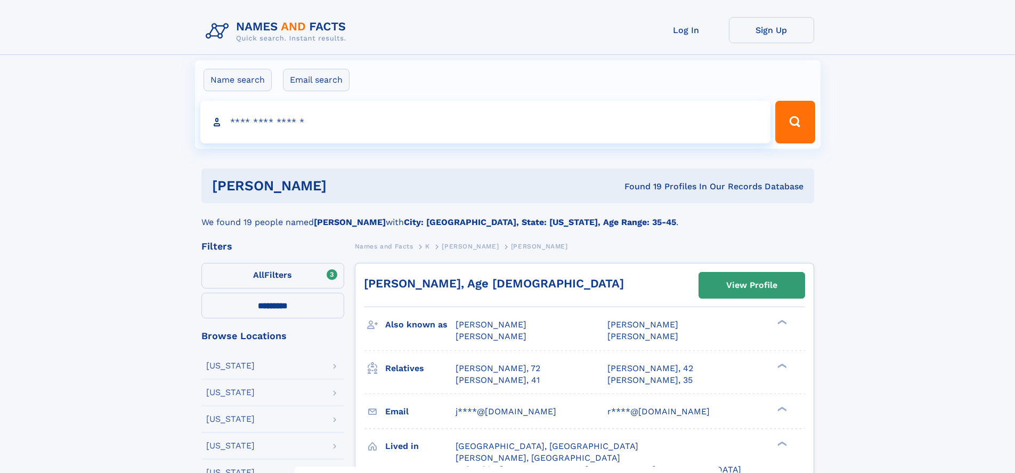  Describe the element at coordinates (384, 246) in the screenshot. I see `a: Names and Facts` at that location.